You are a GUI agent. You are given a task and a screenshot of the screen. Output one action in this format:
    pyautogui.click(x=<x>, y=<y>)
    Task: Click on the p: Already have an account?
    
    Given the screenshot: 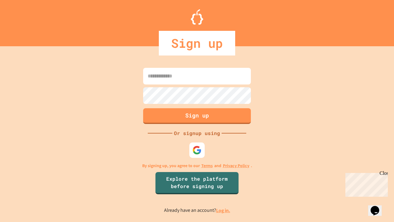 What is the action you would take?
    pyautogui.click(x=197, y=210)
    